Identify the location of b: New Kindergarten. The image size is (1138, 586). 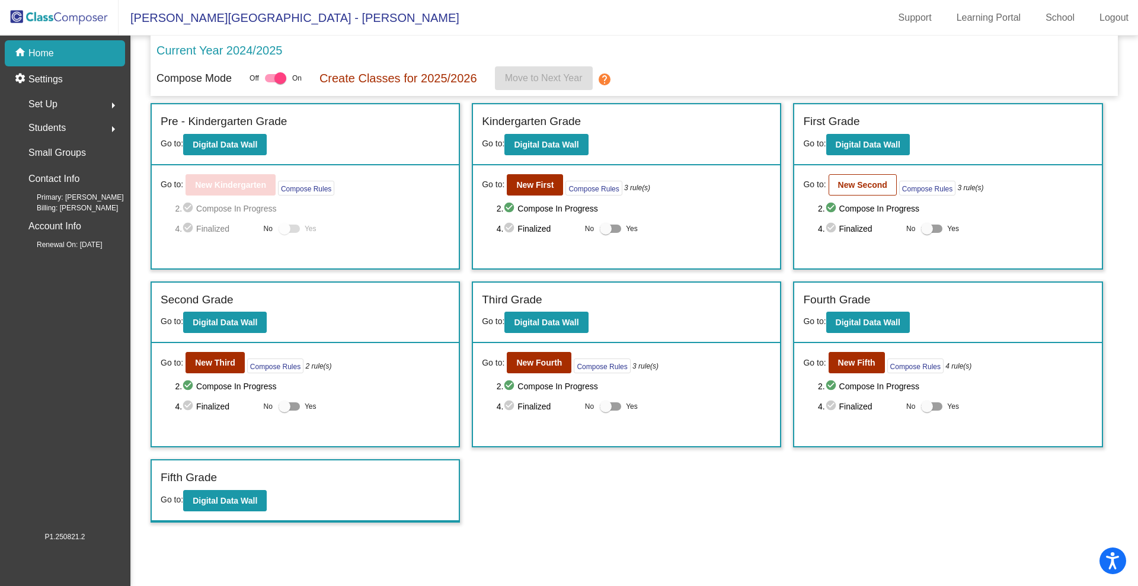
(231, 185).